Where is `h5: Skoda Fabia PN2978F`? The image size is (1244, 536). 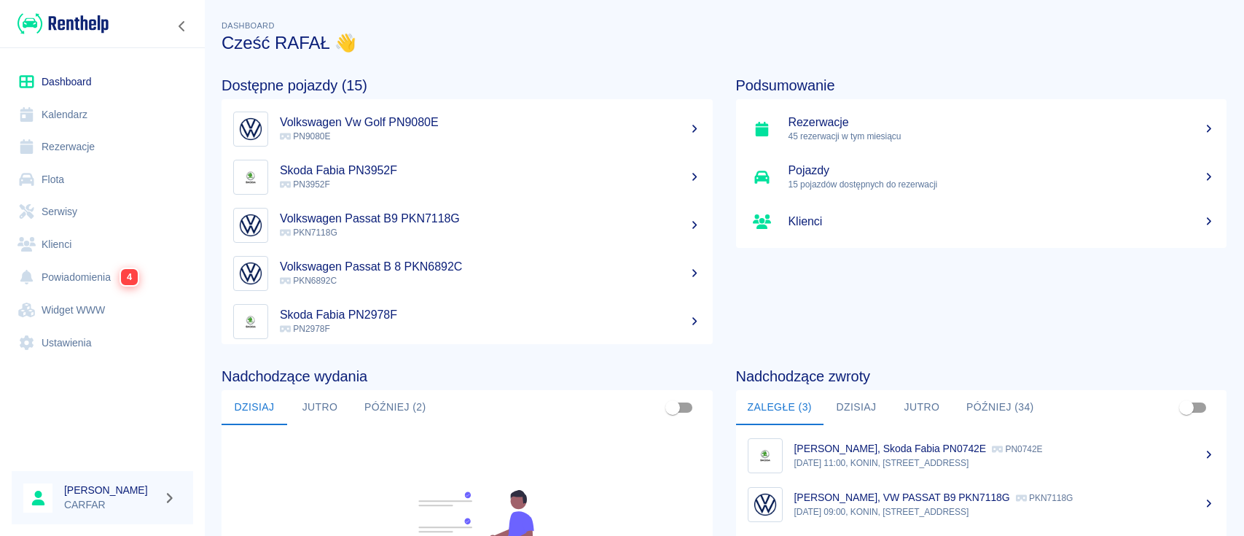
h5: Skoda Fabia PN2978F is located at coordinates (491, 315).